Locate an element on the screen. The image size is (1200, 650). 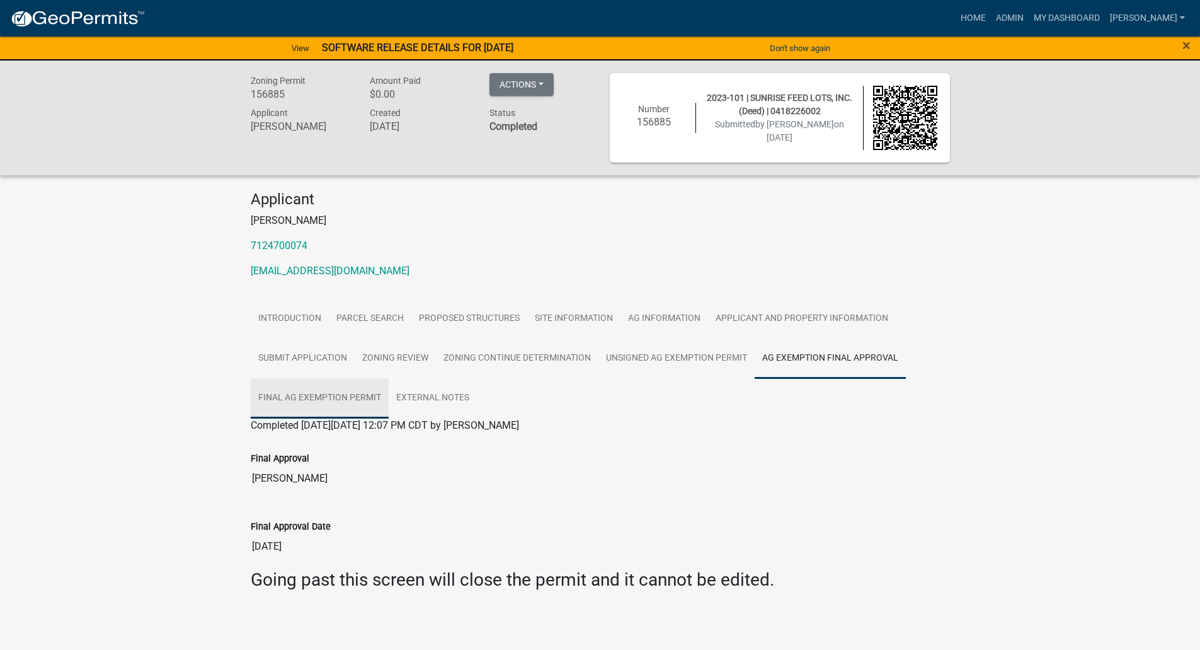
span: Applicant is located at coordinates (269, 113).